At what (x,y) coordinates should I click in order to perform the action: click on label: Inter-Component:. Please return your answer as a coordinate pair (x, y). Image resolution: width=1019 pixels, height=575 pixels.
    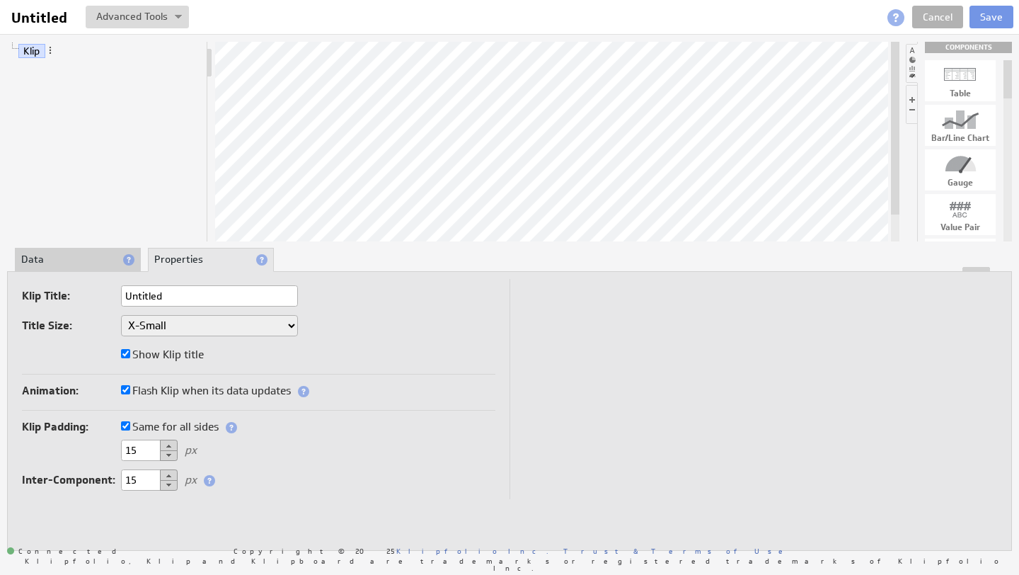
    Looking at the image, I should click on (71, 480).